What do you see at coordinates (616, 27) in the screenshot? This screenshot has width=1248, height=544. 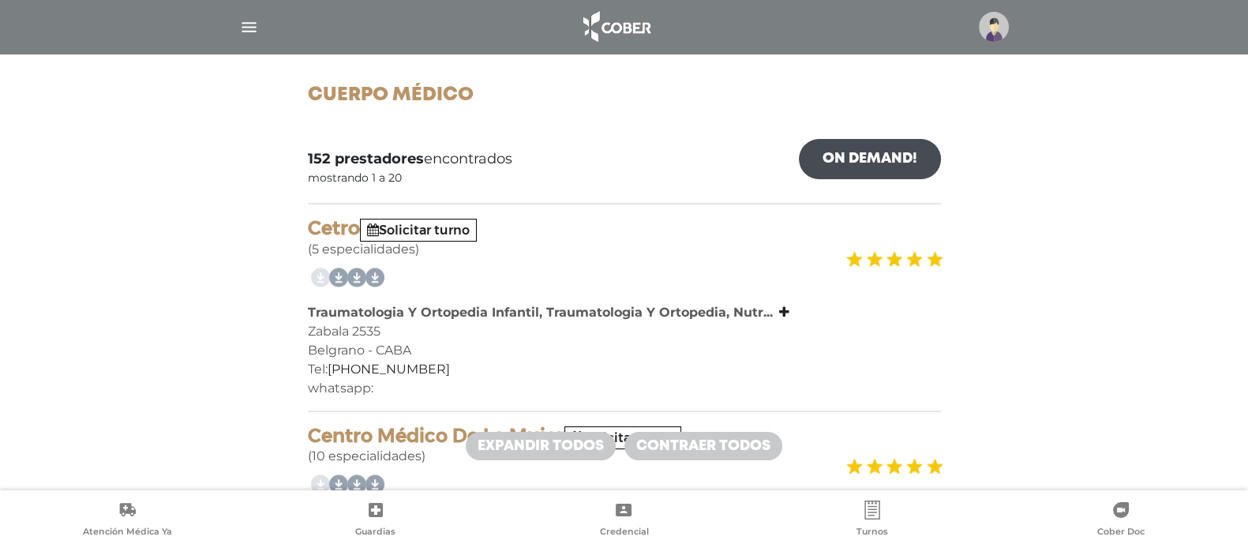 I see `img: logo_cober_home-white.png` at bounding box center [616, 27].